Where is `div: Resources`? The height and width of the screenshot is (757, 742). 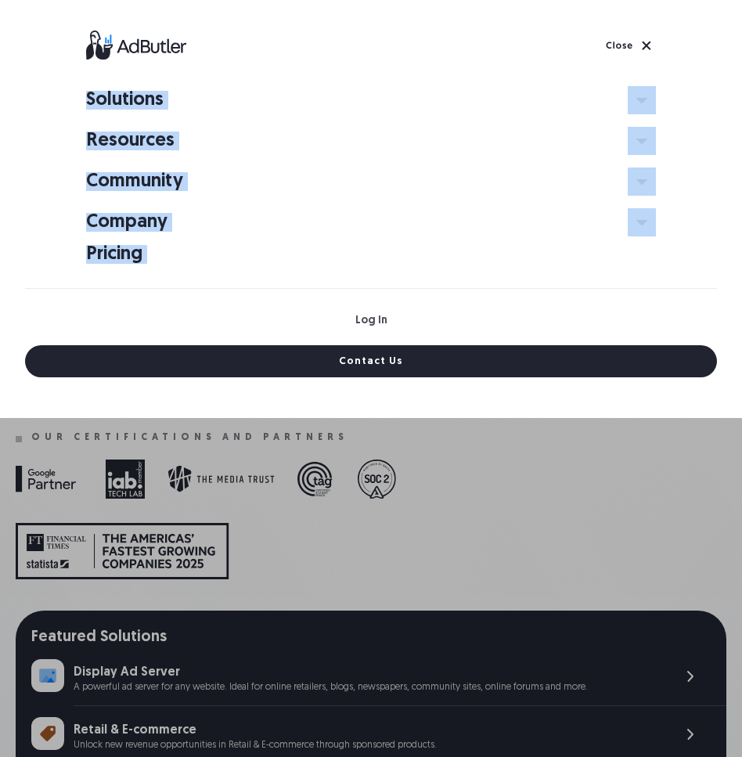
div: Resources is located at coordinates (130, 141).